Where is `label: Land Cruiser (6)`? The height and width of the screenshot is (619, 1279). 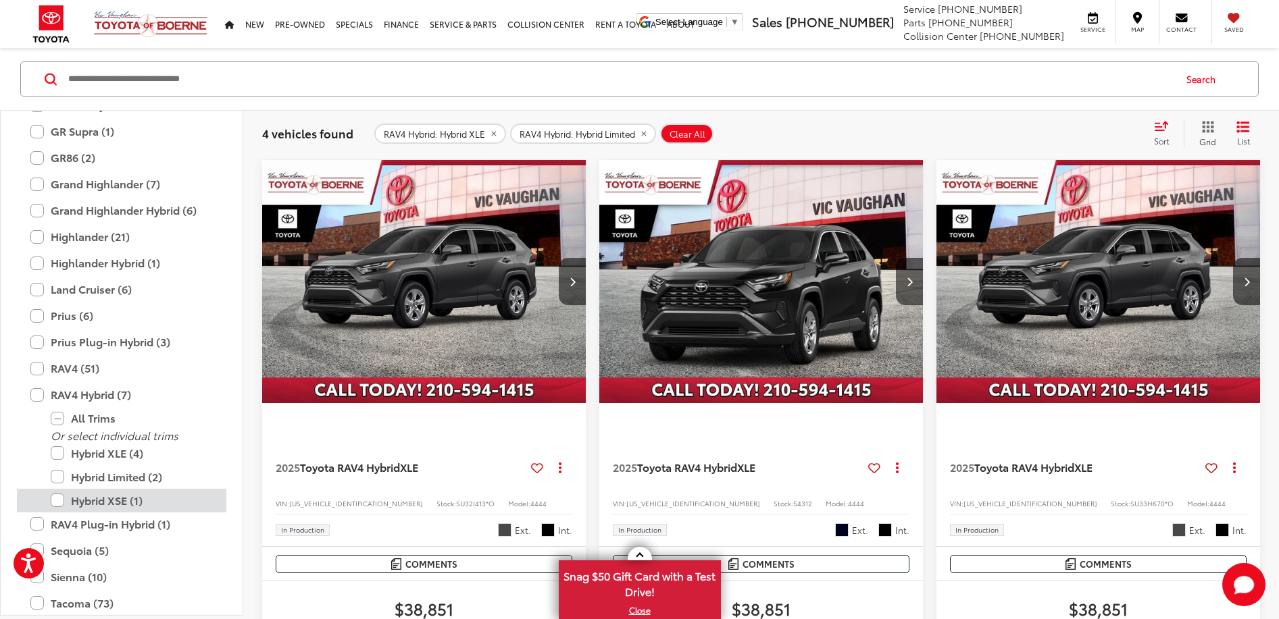 label: Land Cruiser (6) is located at coordinates (122, 289).